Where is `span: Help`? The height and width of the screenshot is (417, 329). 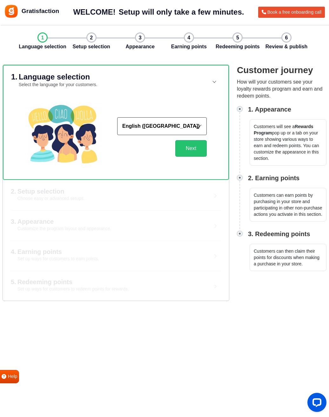 span: Help is located at coordinates (13, 376).